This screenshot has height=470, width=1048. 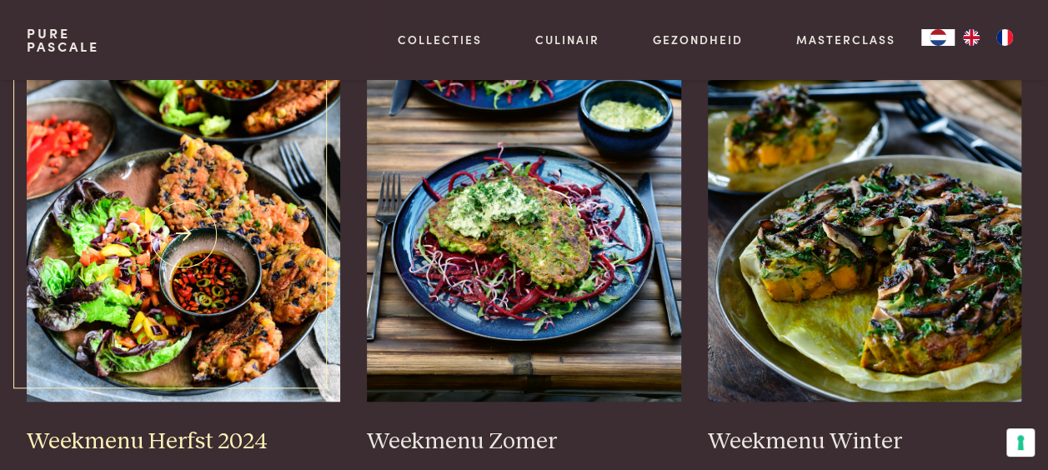 I want to click on a: PurePascale, so click(x=63, y=40).